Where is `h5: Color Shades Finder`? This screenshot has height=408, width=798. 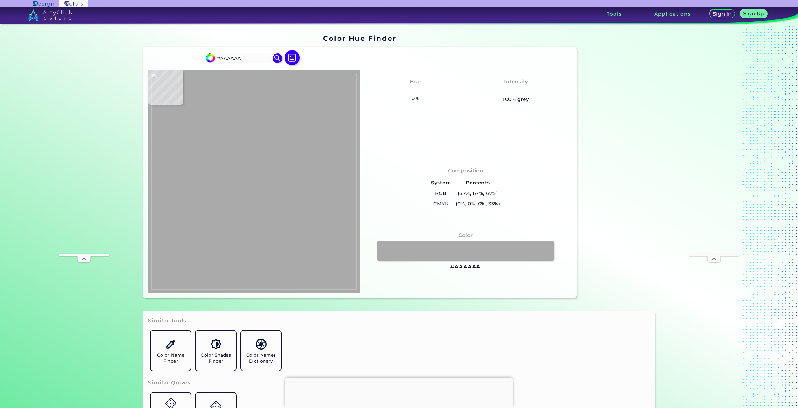
h5: Color Shades Finder is located at coordinates (216, 358).